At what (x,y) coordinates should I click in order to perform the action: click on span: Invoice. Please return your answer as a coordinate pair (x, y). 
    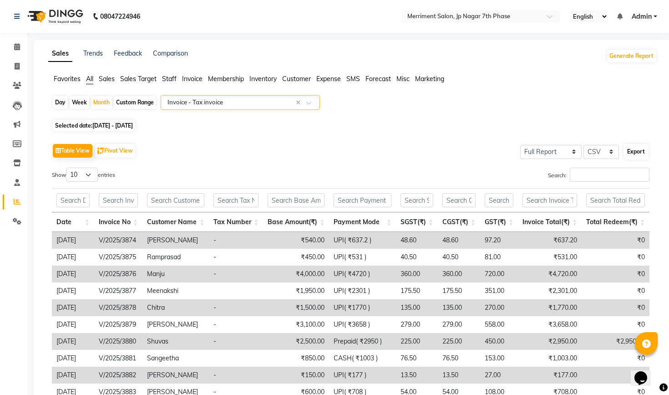
    Looking at the image, I should click on (192, 79).